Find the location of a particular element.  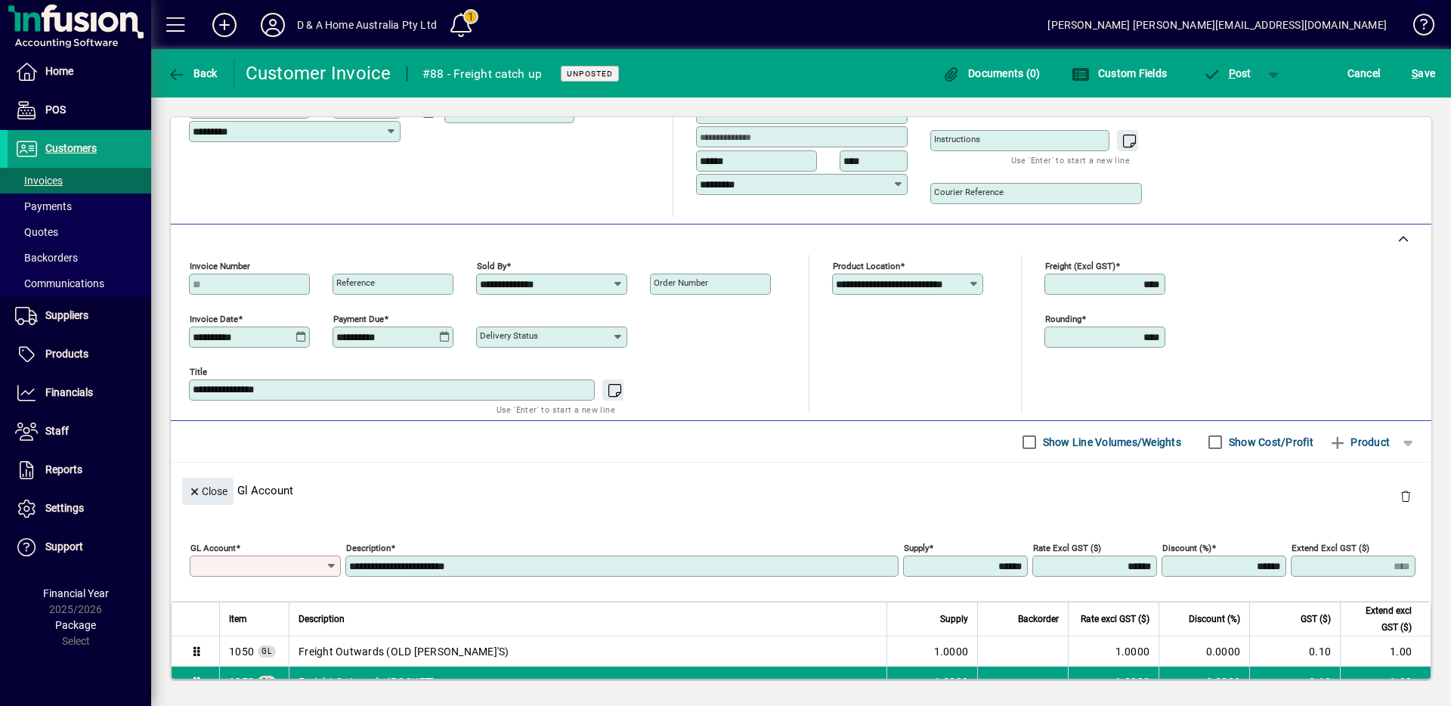

mat-label: Discount (%) is located at coordinates (1186, 548).